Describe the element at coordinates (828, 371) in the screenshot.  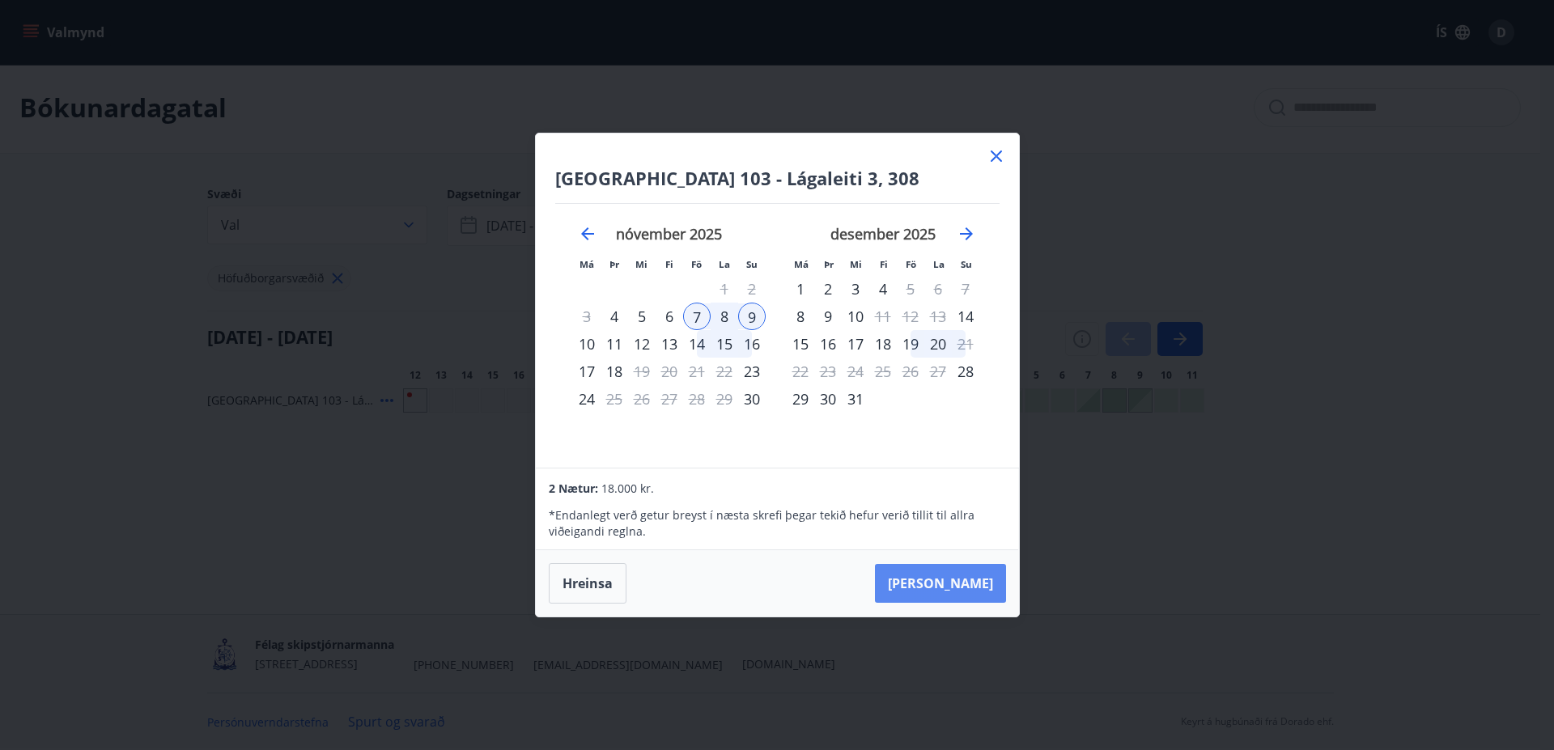
I see `td: Not available. þriðjudagur, 23. desember 2025` at that location.